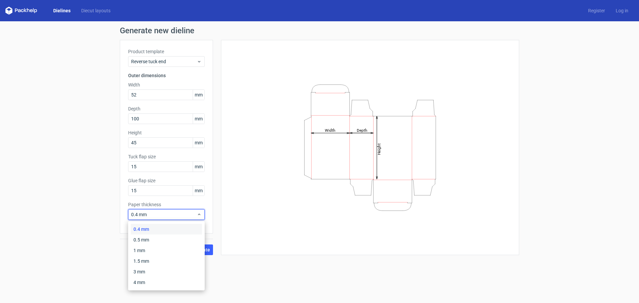 The height and width of the screenshot is (303, 639). What do you see at coordinates (330, 130) in the screenshot?
I see `tspan: Width` at bounding box center [330, 130].